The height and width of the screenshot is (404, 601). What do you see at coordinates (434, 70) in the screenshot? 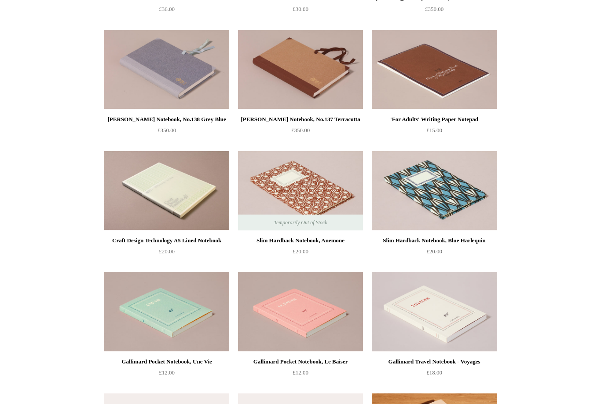
I see `a: 'For Adults' Writing Paper Notepad 'For Adults' Writing Paper Notepad` at bounding box center [434, 70].